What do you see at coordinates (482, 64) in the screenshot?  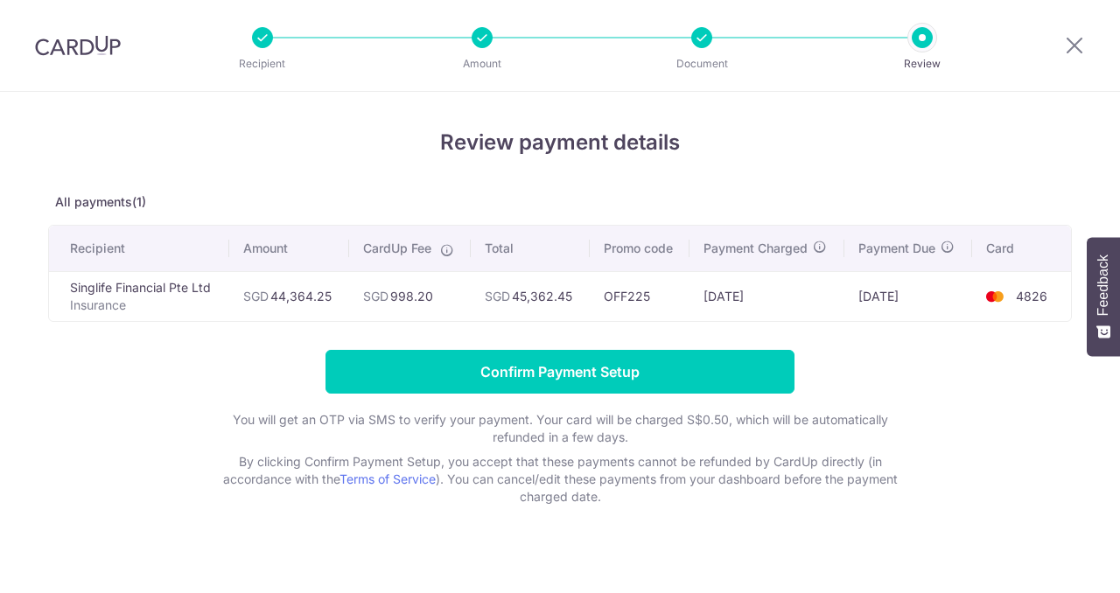 I see `p: Amount` at bounding box center [482, 64].